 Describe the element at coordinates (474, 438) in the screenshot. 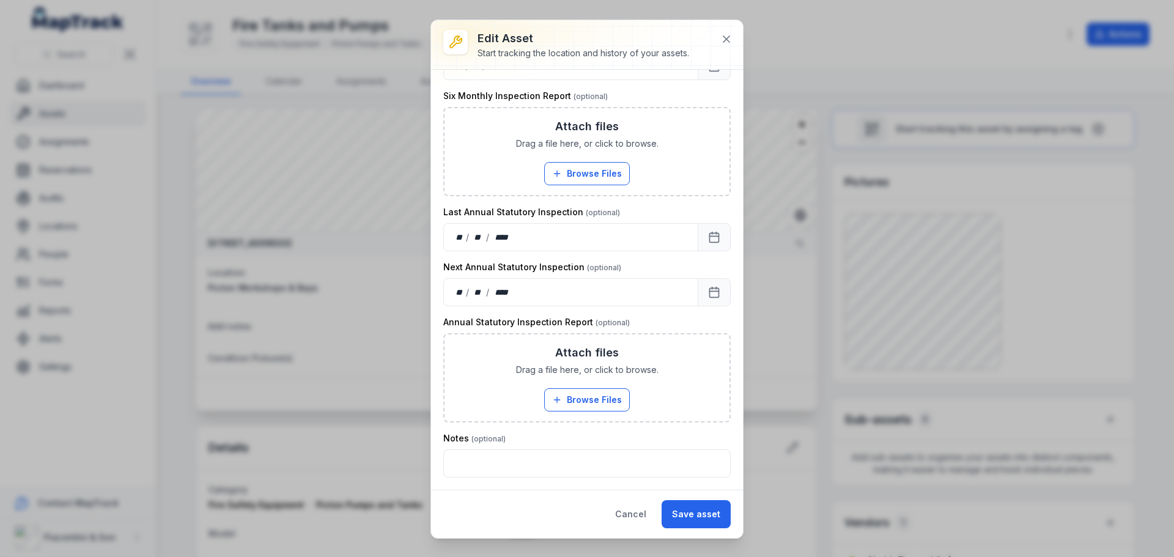

I see `label: Notes` at that location.